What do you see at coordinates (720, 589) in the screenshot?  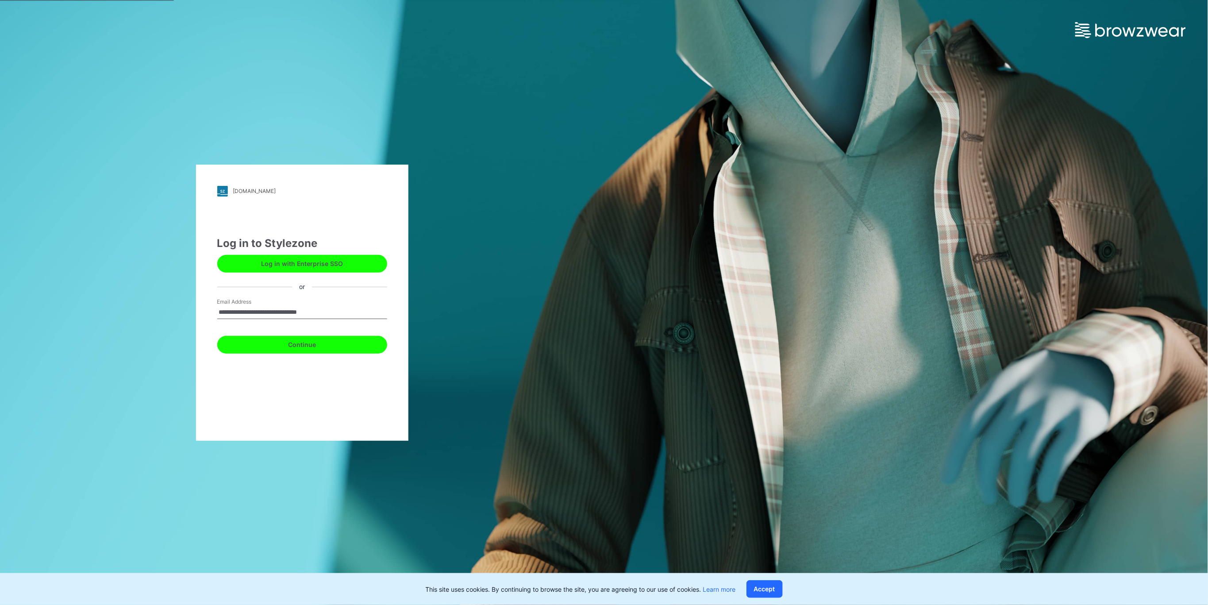 I see `a: Learn more` at bounding box center [720, 589].